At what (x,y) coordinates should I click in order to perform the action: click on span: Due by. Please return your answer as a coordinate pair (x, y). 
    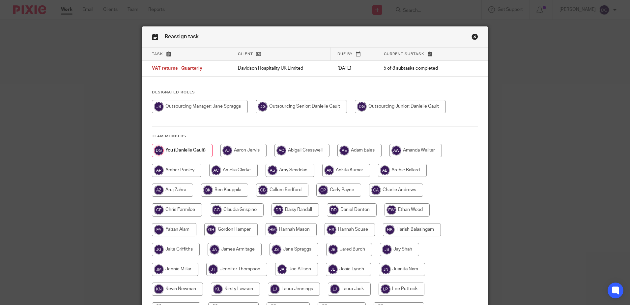
    Looking at the image, I should click on (345, 54).